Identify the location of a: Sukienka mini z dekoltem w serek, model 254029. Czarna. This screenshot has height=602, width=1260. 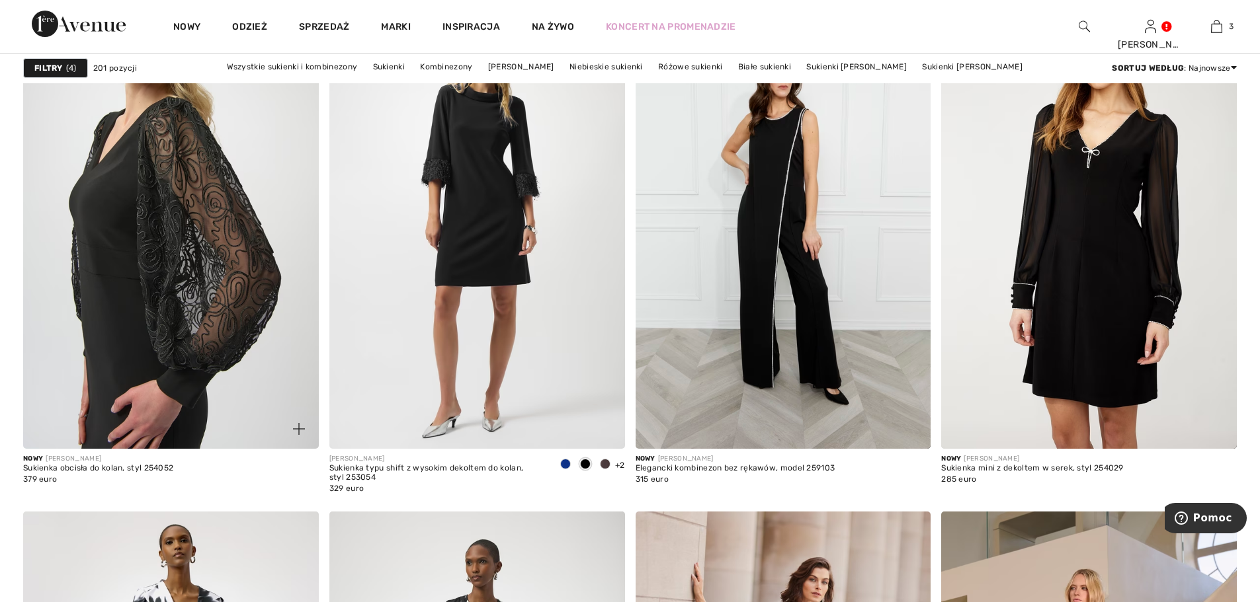
(1088, 227).